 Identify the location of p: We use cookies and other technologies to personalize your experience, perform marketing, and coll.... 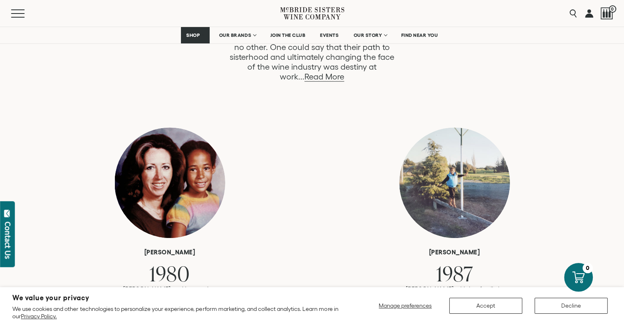
(178, 313).